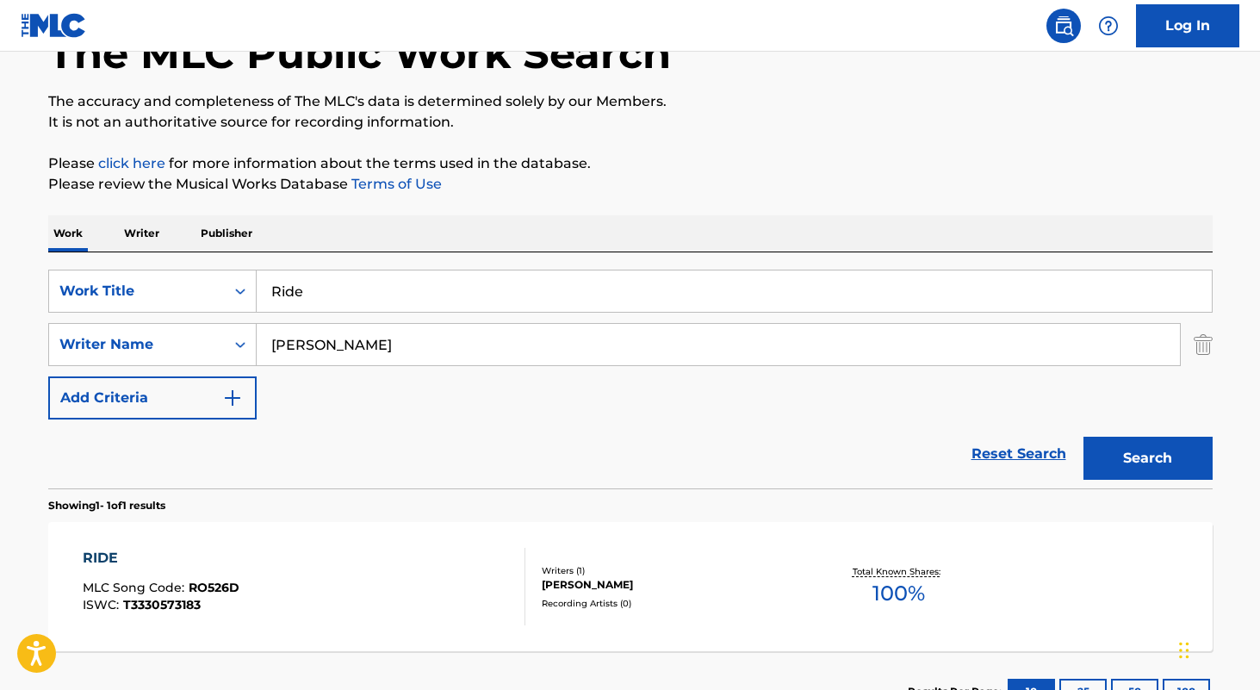 This screenshot has width=1260, height=690. What do you see at coordinates (102, 605) in the screenshot?
I see `span: ISWC :` at bounding box center [102, 605].